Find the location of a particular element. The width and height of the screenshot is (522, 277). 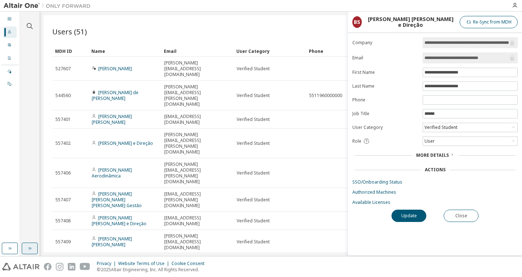

a: SSO/Onboarding Status is located at coordinates (435, 182).